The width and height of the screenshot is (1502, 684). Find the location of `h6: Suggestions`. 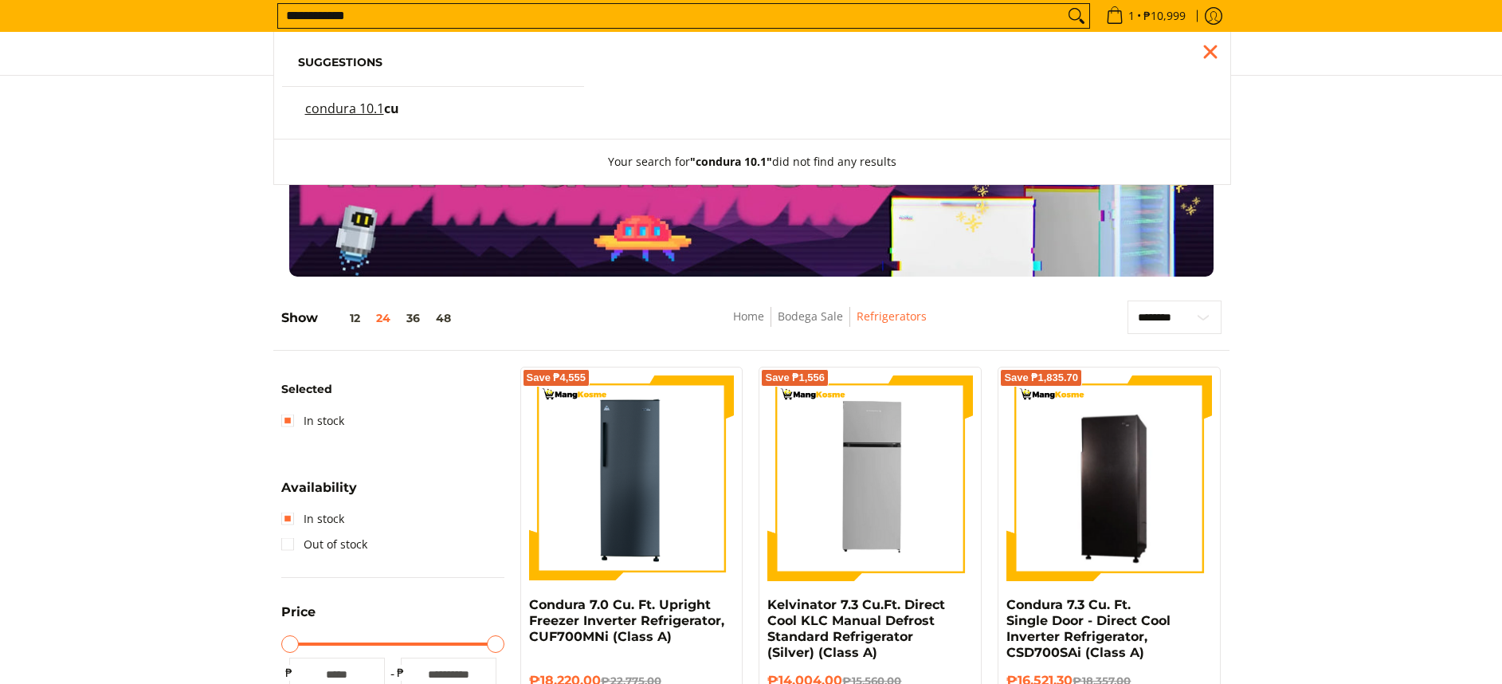

h6: Suggestions is located at coordinates (434, 63).